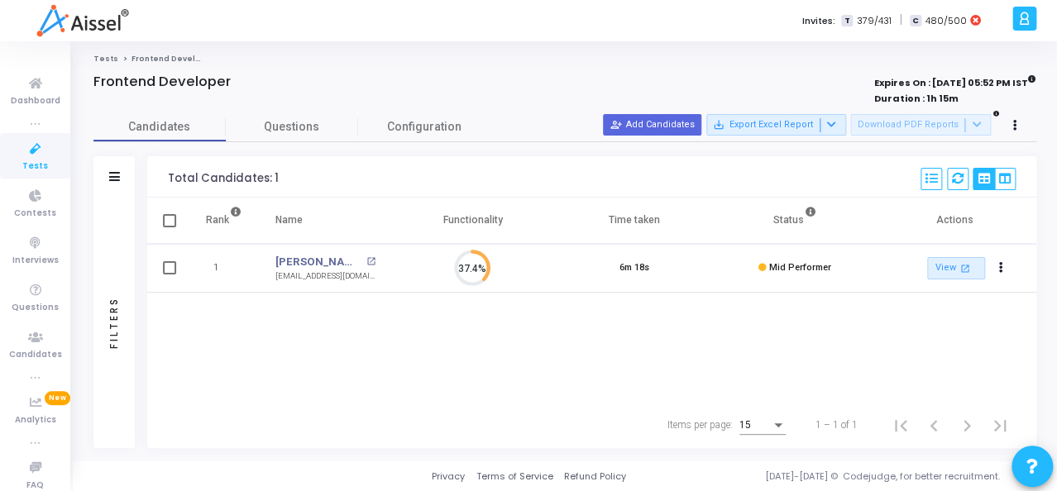  What do you see at coordinates (634, 268) in the screenshot?
I see `div: 6m 18s` at bounding box center [634, 268].